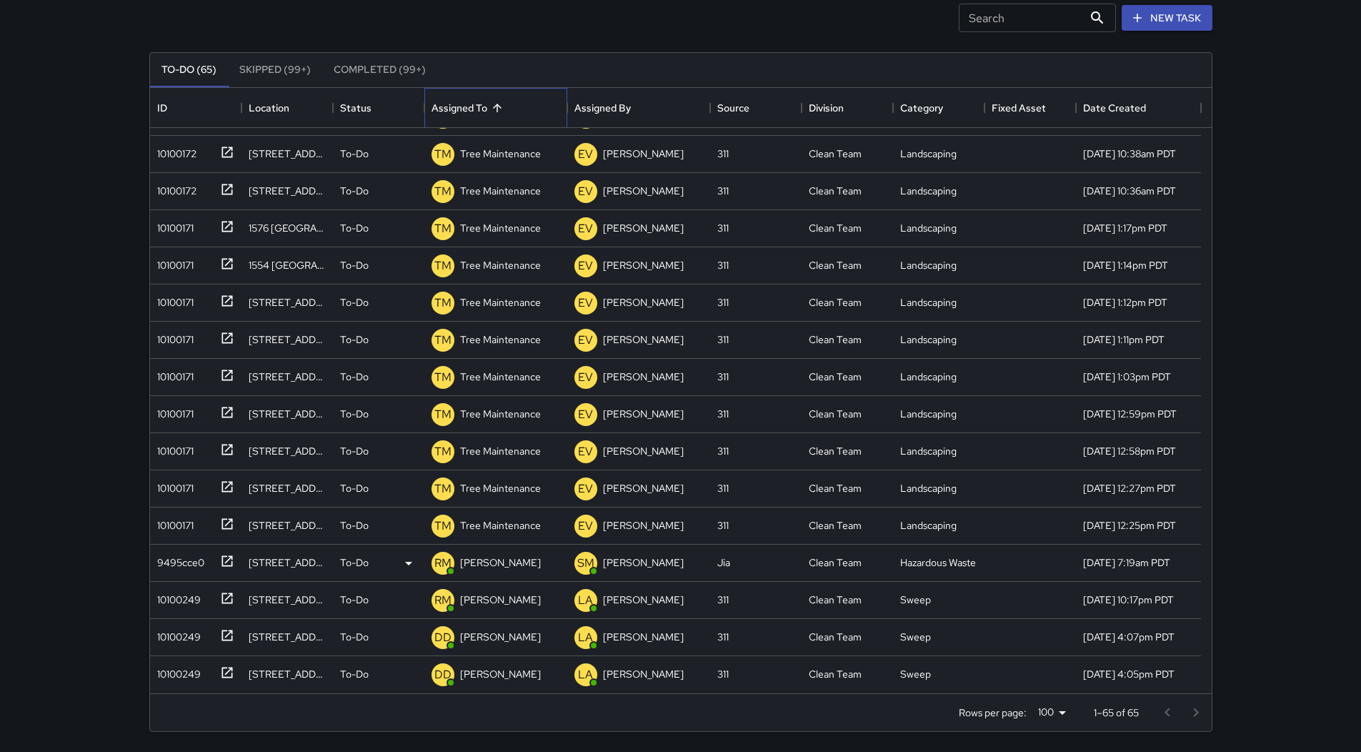 The height and width of the screenshot is (752, 1361). What do you see at coordinates (1129, 674) in the screenshot?
I see `div: 8/24/2025, 4:05pm PDT` at bounding box center [1129, 674].